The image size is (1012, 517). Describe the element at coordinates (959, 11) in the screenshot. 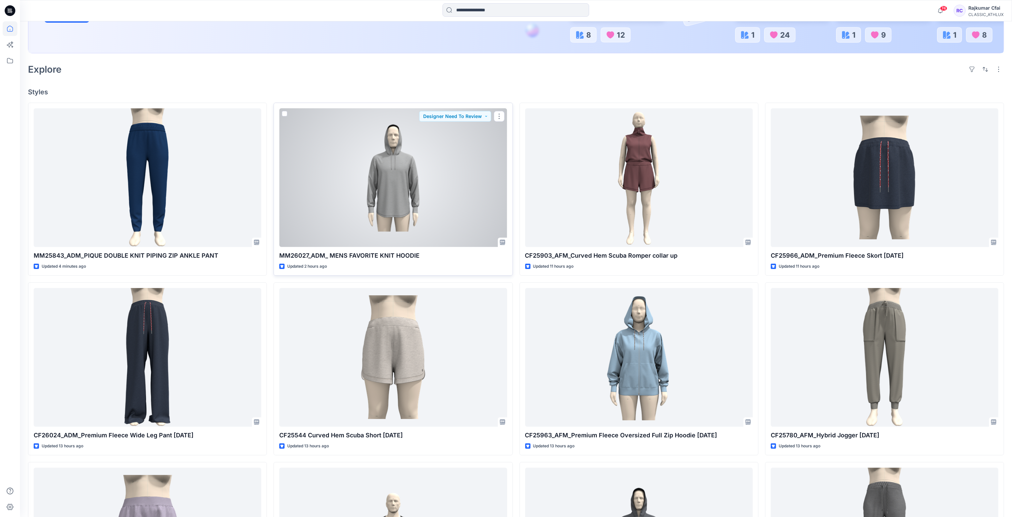

I see `div: RC` at that location.